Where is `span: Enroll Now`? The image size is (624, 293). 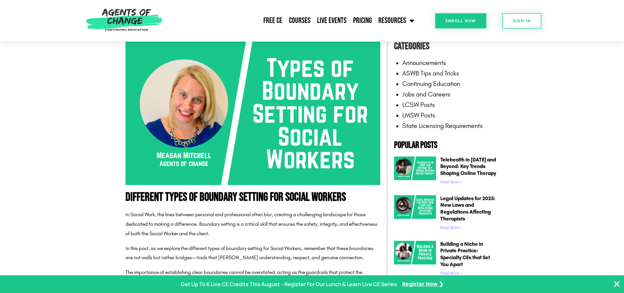 span: Enroll Now is located at coordinates (461, 21).